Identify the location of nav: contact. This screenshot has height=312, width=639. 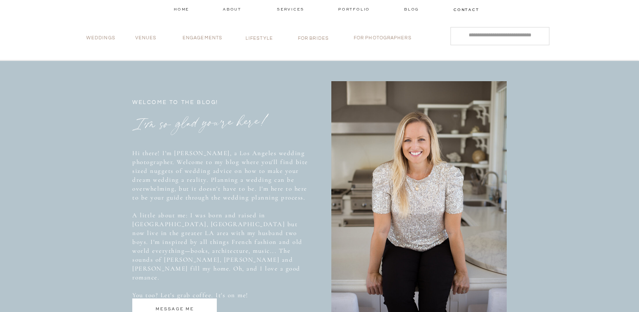
(465, 9).